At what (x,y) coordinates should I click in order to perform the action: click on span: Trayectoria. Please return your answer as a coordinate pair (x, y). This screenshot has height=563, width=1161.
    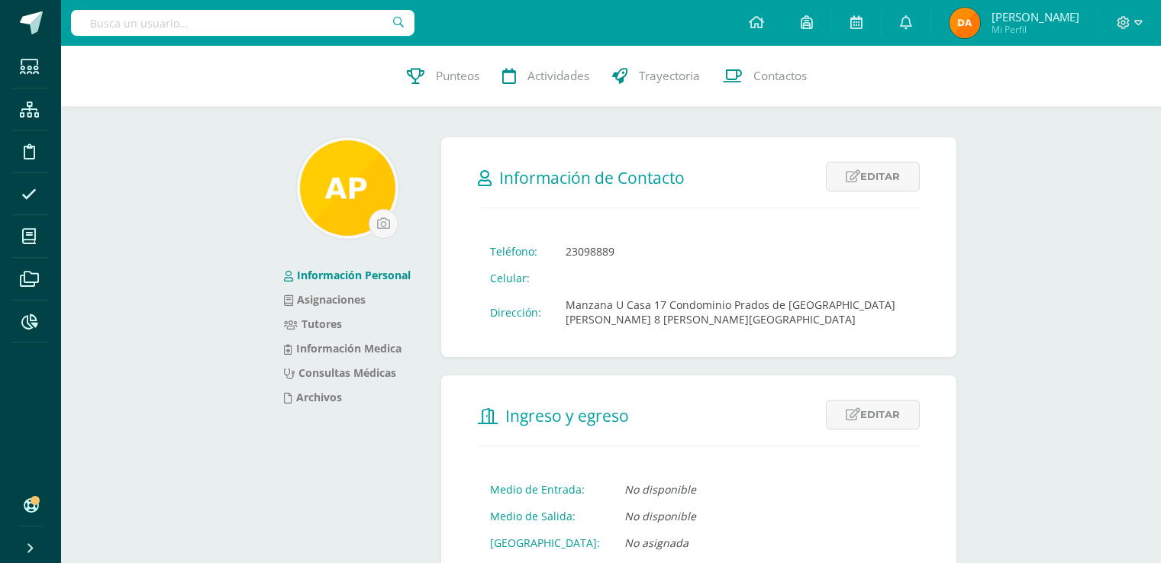
    Looking at the image, I should click on (670, 76).